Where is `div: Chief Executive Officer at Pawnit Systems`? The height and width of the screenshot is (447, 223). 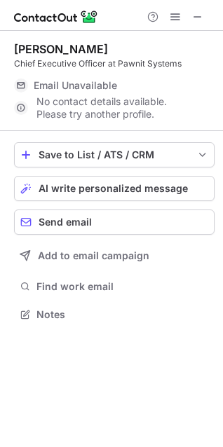 div: Chief Executive Officer at Pawnit Systems is located at coordinates (114, 64).